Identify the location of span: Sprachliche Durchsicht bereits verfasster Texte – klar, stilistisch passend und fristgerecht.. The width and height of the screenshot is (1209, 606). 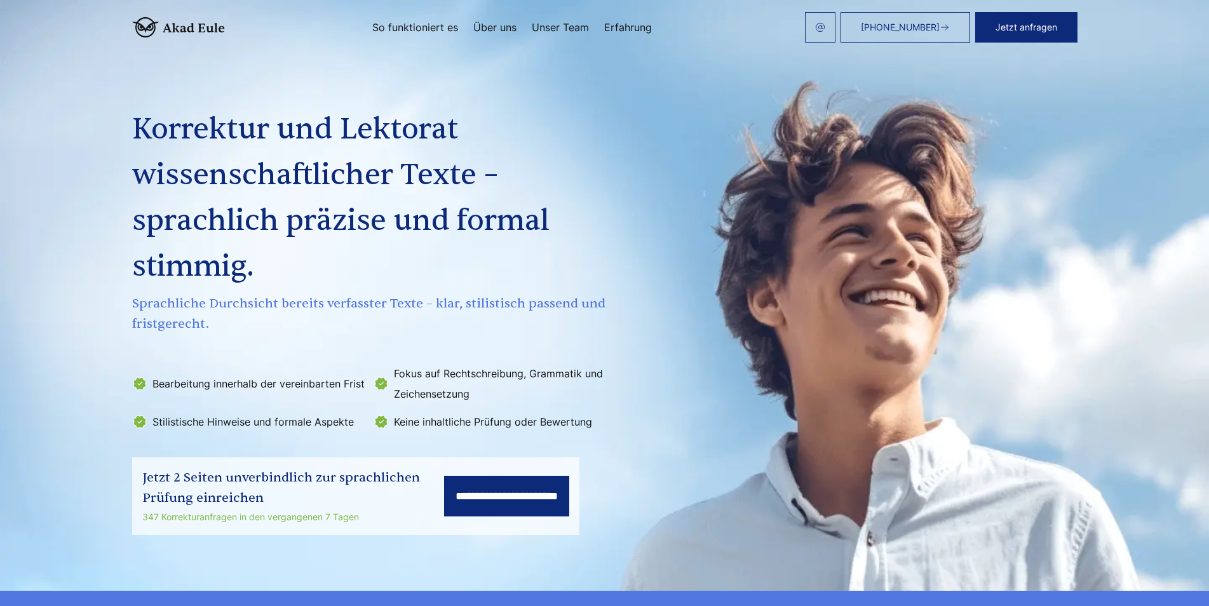
(371, 314).